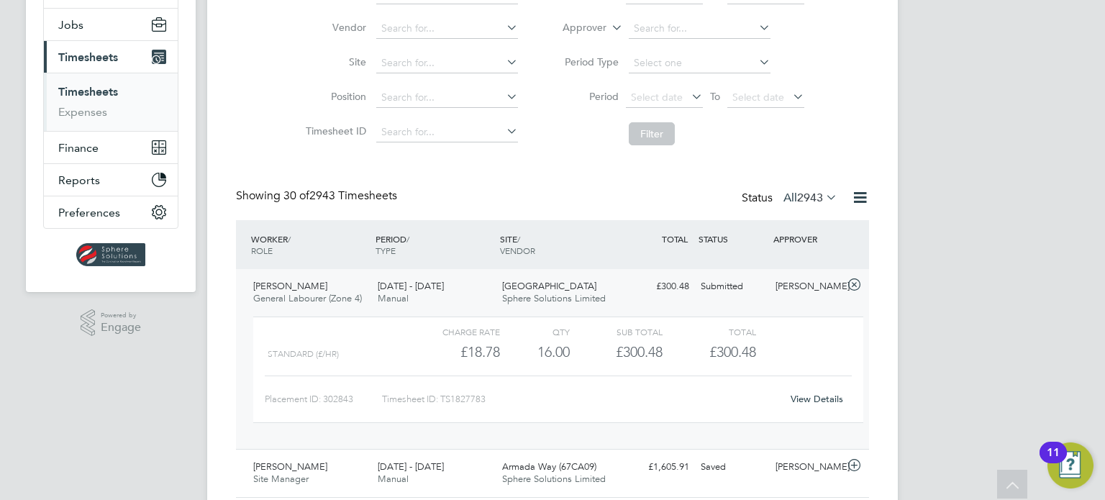  Describe the element at coordinates (558, 245) in the screenshot. I see `div: SITE` at that location.